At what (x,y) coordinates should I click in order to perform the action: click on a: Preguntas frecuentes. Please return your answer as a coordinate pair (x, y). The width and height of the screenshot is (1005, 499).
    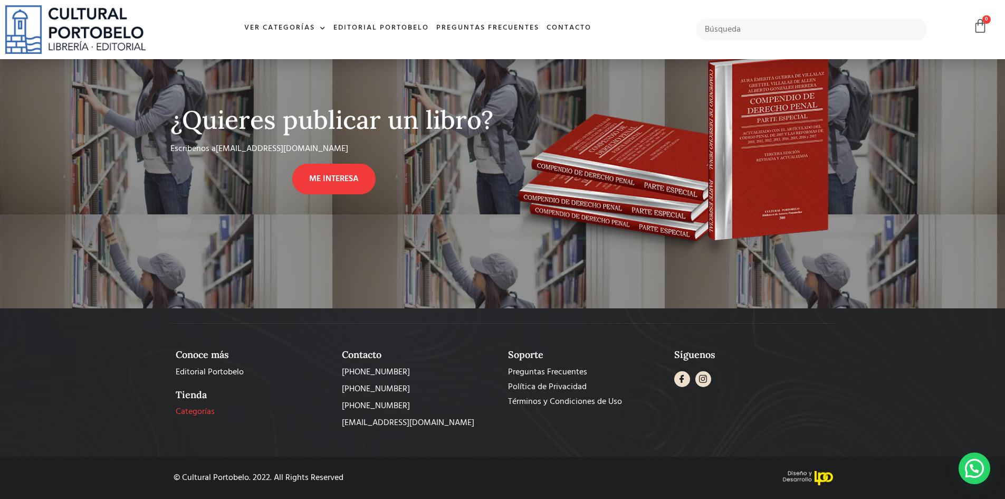
    Looking at the image, I should click on (487, 28).